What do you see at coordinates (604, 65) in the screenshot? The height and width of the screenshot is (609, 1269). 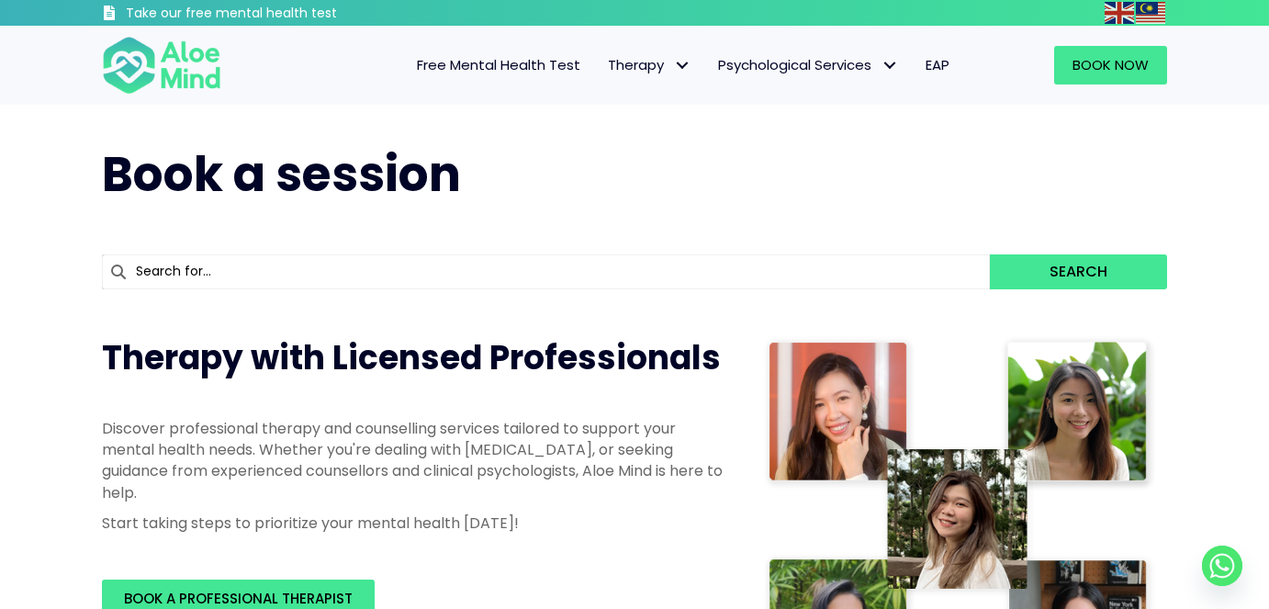 I see `nav: Menu` at bounding box center [604, 65].